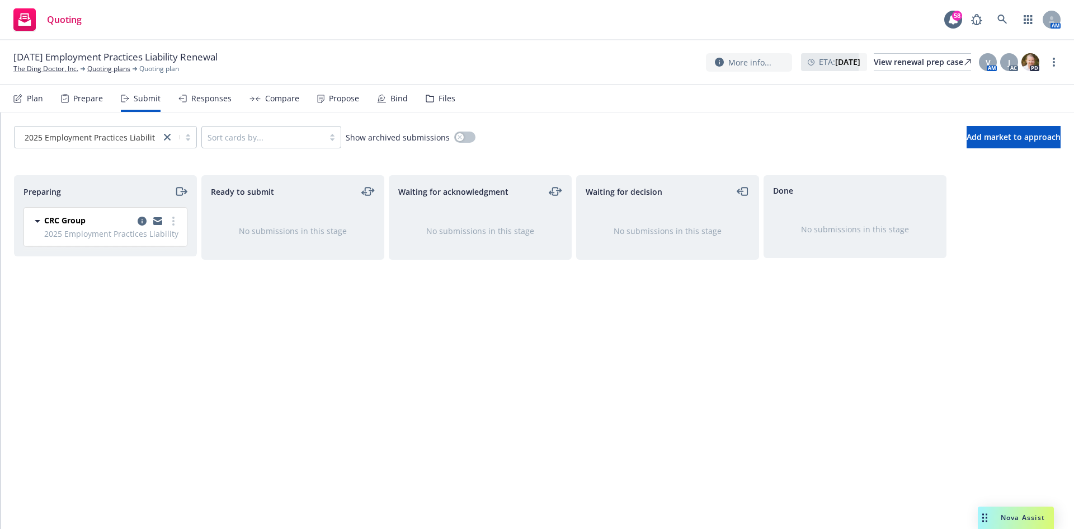 This screenshot has height=529, width=1074. I want to click on a: Quoting plans, so click(109, 69).